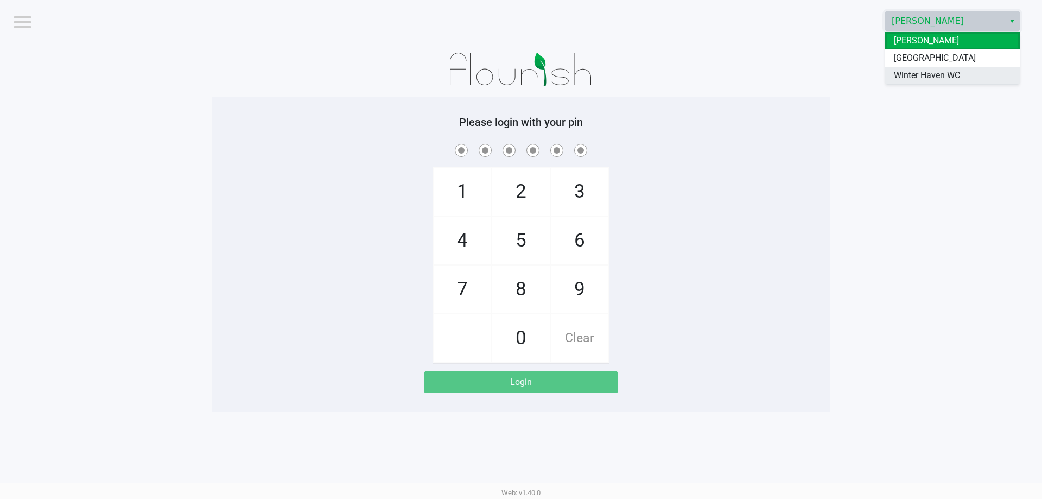 The height and width of the screenshot is (499, 1042). Describe the element at coordinates (580, 240) in the screenshot. I see `span: 6` at that location.